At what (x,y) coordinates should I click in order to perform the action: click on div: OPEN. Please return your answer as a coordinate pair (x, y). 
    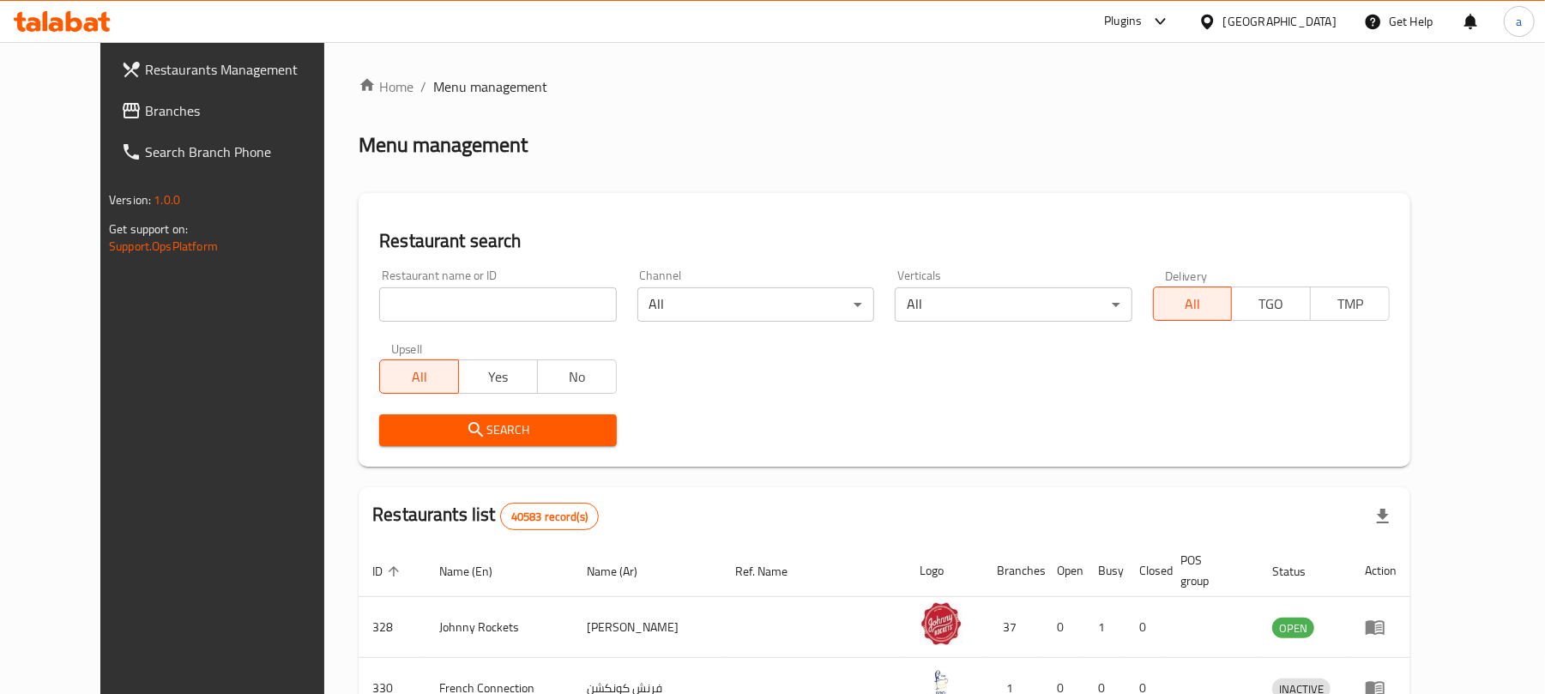
    Looking at the image, I should click on (1293, 628).